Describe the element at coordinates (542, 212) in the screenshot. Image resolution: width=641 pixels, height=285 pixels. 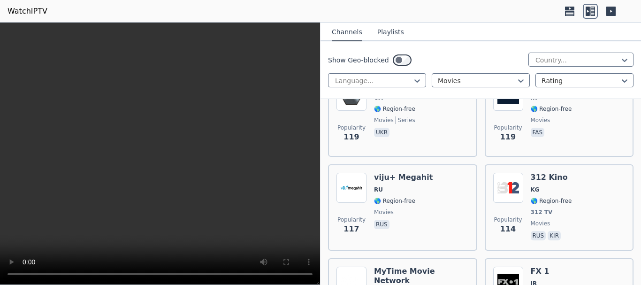
I see `span: 312 TV` at that location.